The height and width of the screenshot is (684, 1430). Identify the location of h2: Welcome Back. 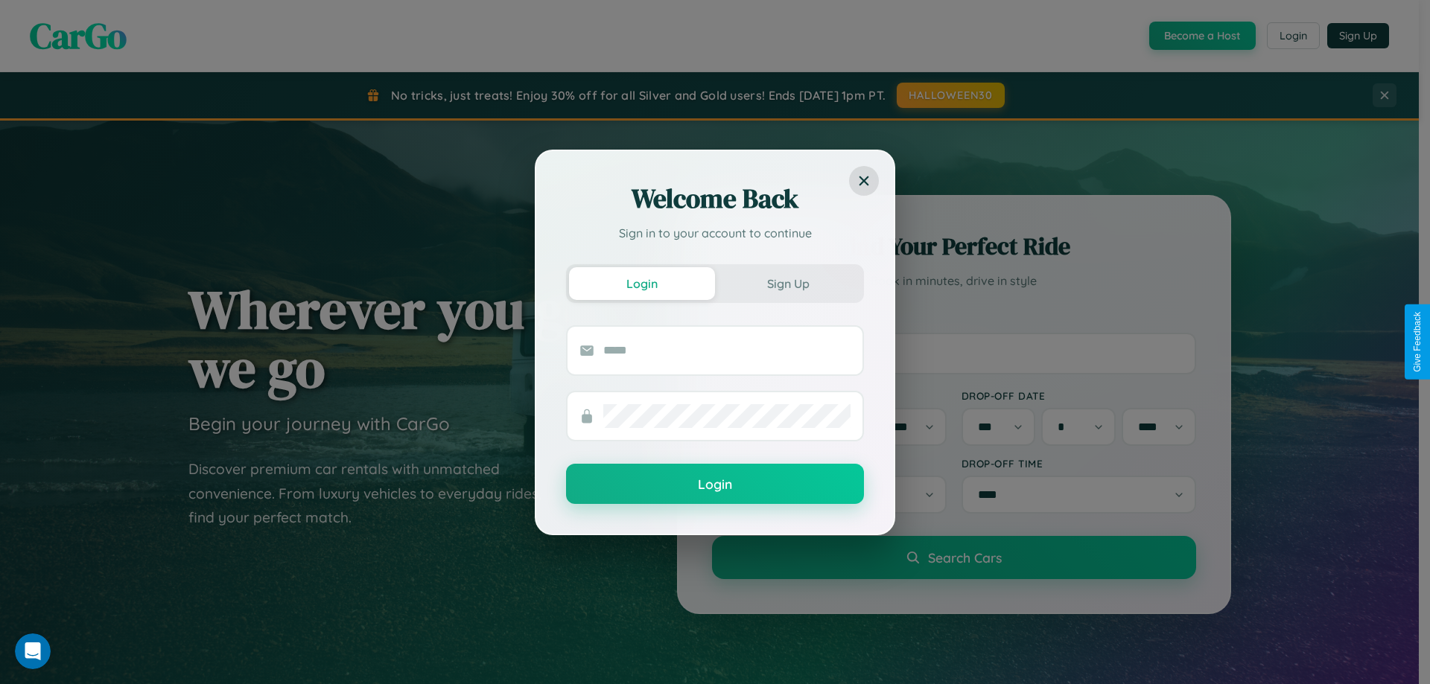
(715, 199).